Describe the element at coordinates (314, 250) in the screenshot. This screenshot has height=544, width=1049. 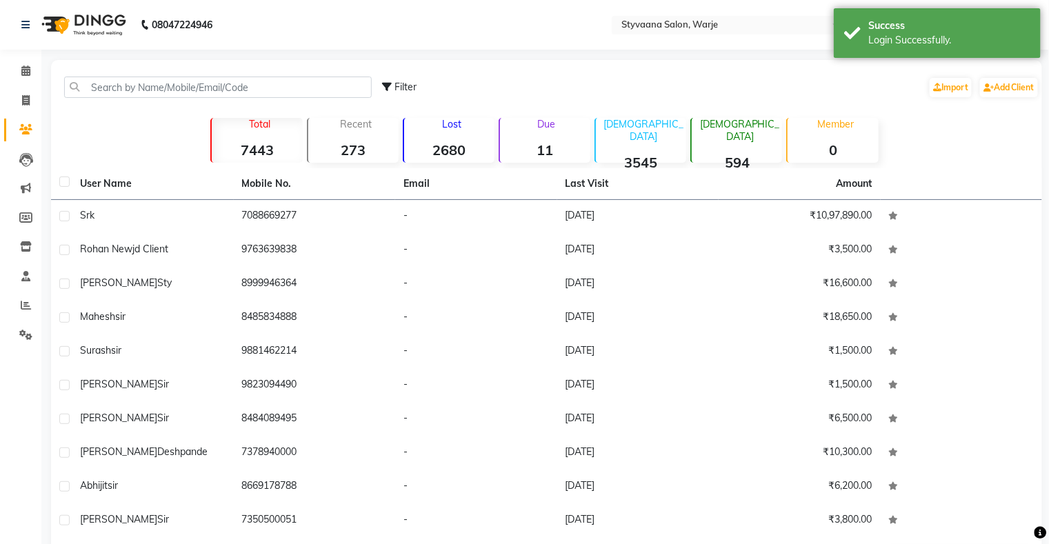
I see `td: 9763639838` at that location.